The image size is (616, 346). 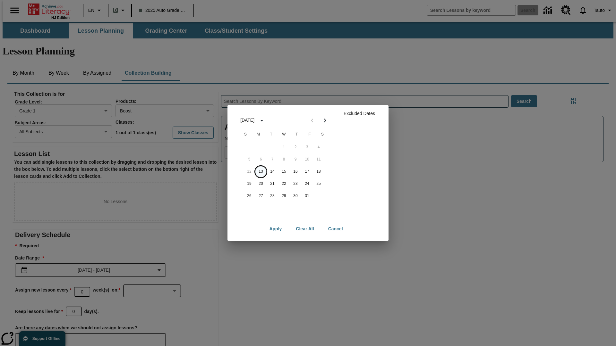 I want to click on button: 23, so click(x=295, y=184).